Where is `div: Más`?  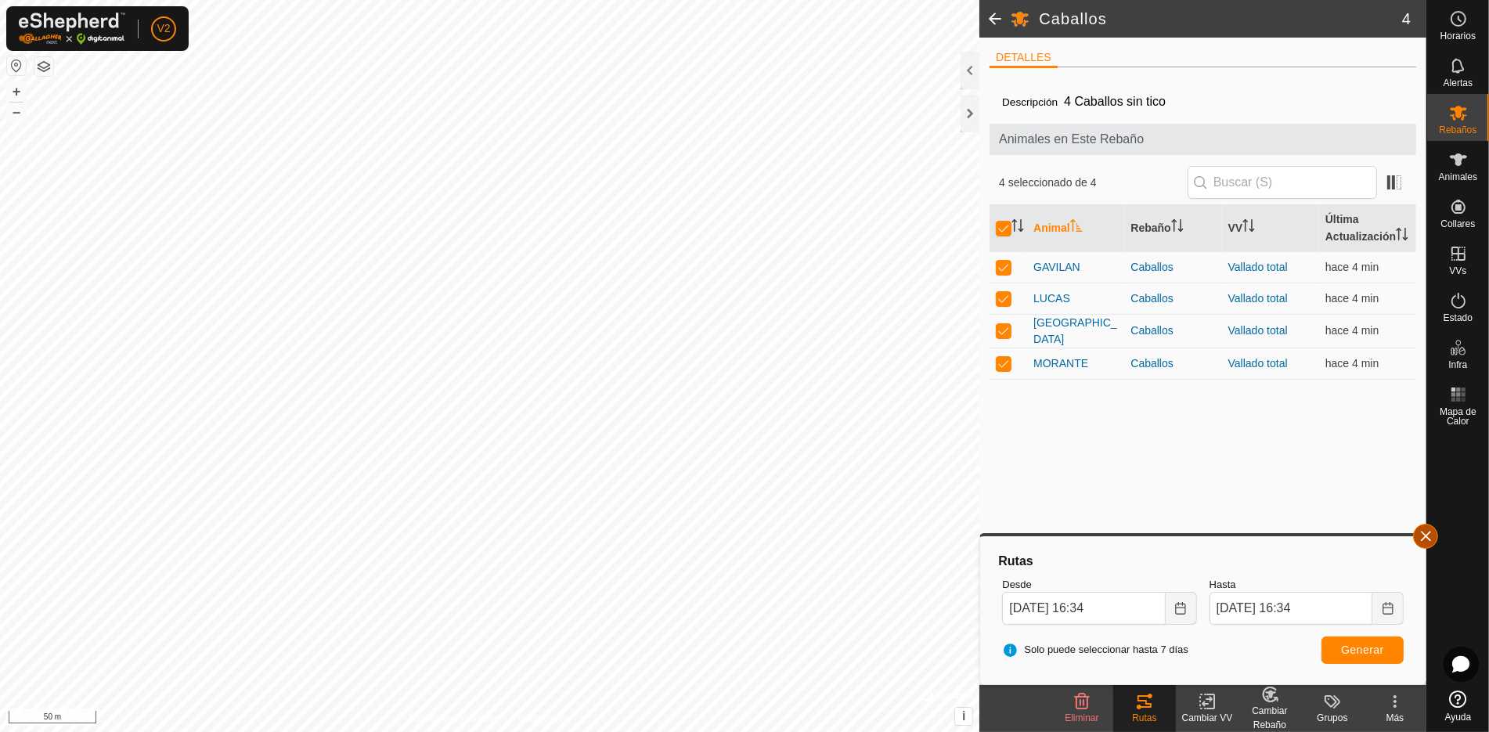
div: Más is located at coordinates (1395, 718).